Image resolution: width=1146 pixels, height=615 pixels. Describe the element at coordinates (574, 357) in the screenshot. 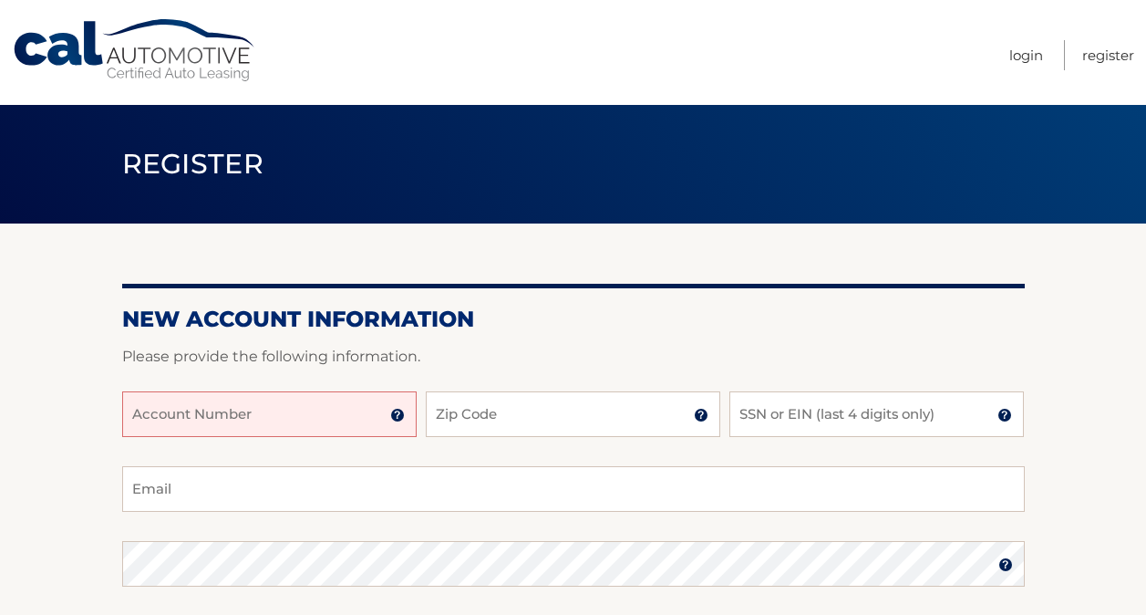

I see `p: Please provide the following information.` at that location.